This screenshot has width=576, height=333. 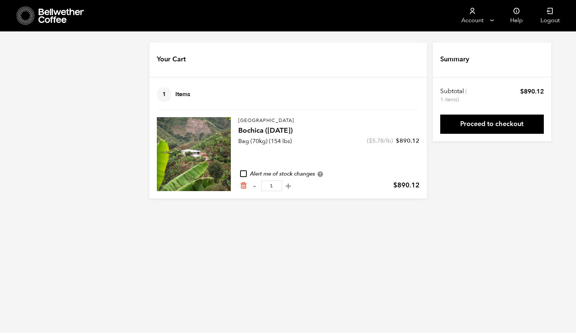 What do you see at coordinates (265, 141) in the screenshot?
I see `p: Bag (70kg) (154 lbs)` at bounding box center [265, 141].